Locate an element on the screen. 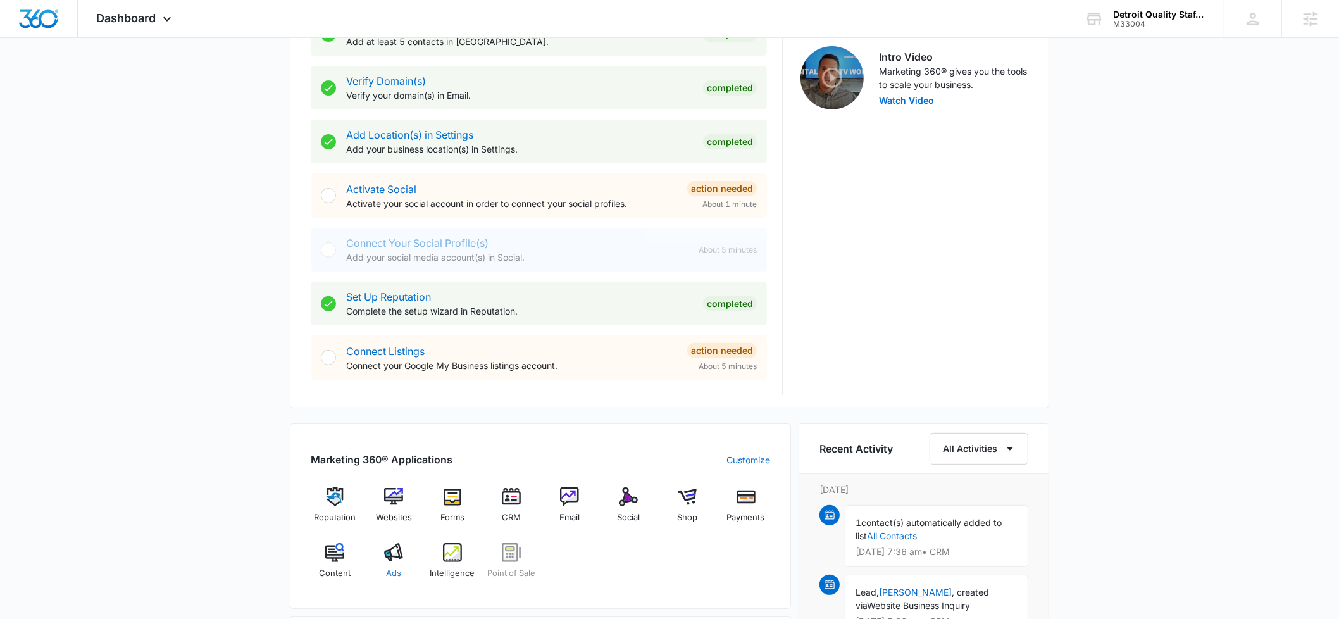 The image size is (1339, 619). span: Content is located at coordinates (335, 573).